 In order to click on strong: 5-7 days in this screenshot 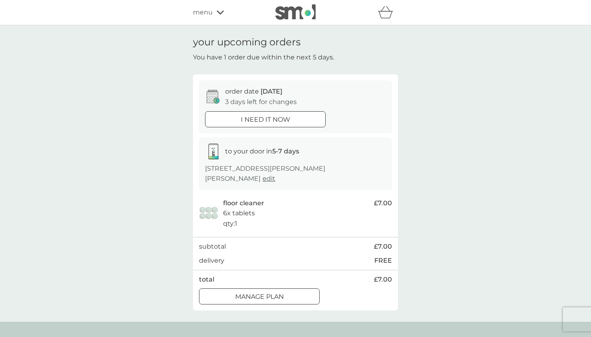, I will do `click(285, 151)`.